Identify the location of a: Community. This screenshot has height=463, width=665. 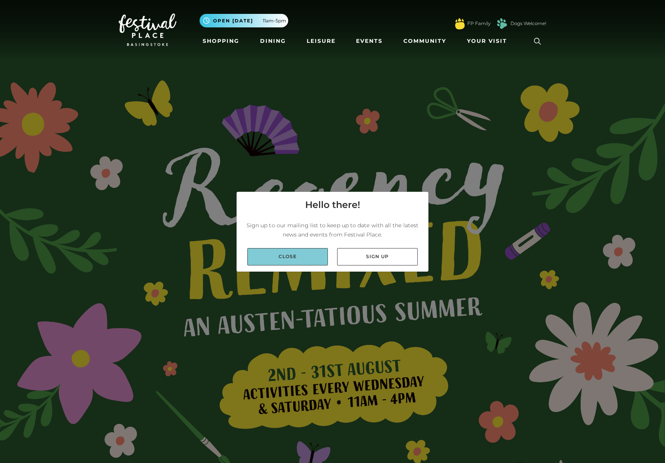
(425, 41).